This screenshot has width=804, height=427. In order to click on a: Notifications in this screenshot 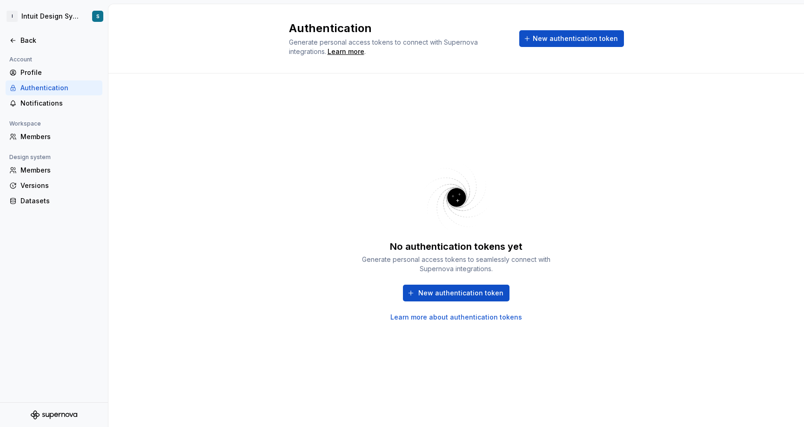, I will do `click(54, 103)`.